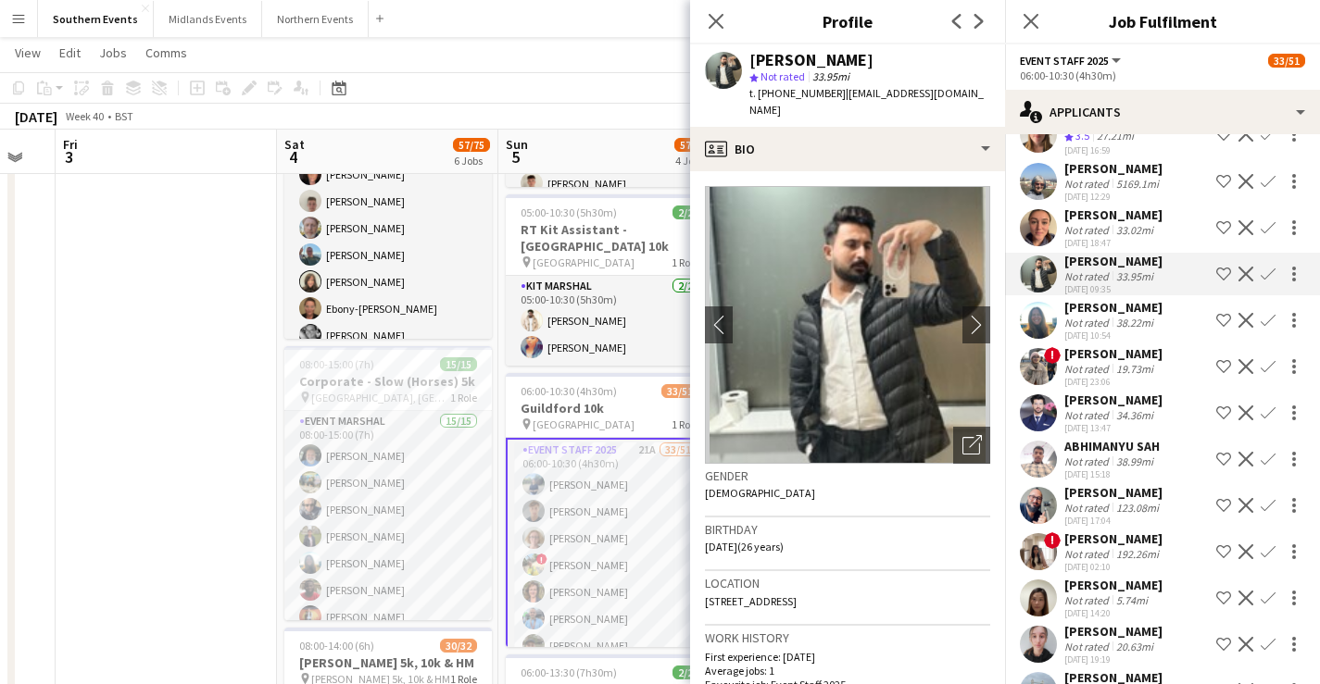 The image size is (1320, 684). I want to click on span: 57/75, so click(693, 144).